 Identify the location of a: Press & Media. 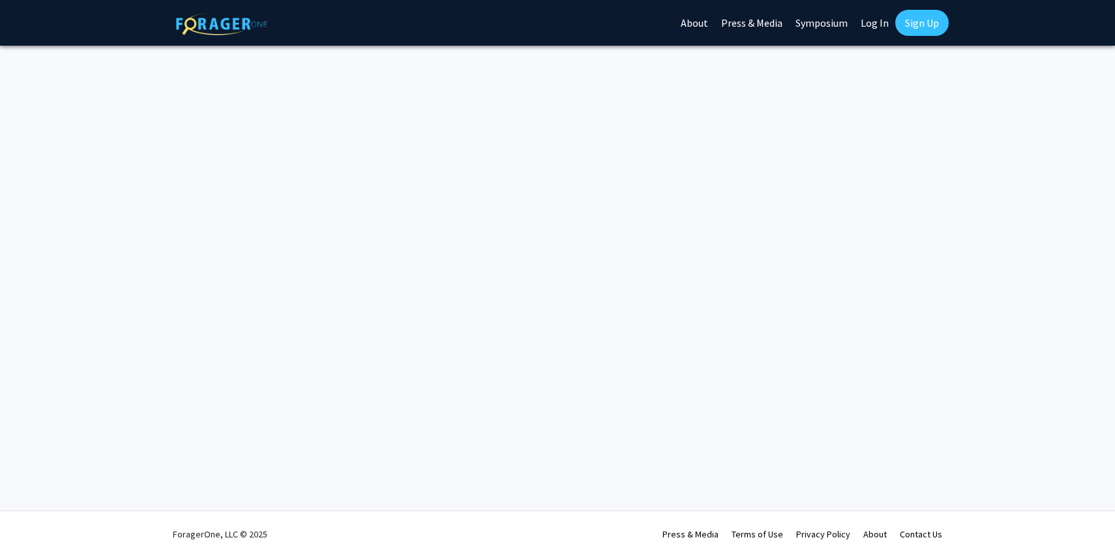
(691, 534).